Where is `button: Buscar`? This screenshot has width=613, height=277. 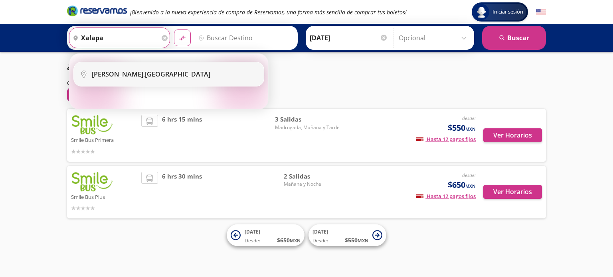
button: Buscar is located at coordinates (514, 38).